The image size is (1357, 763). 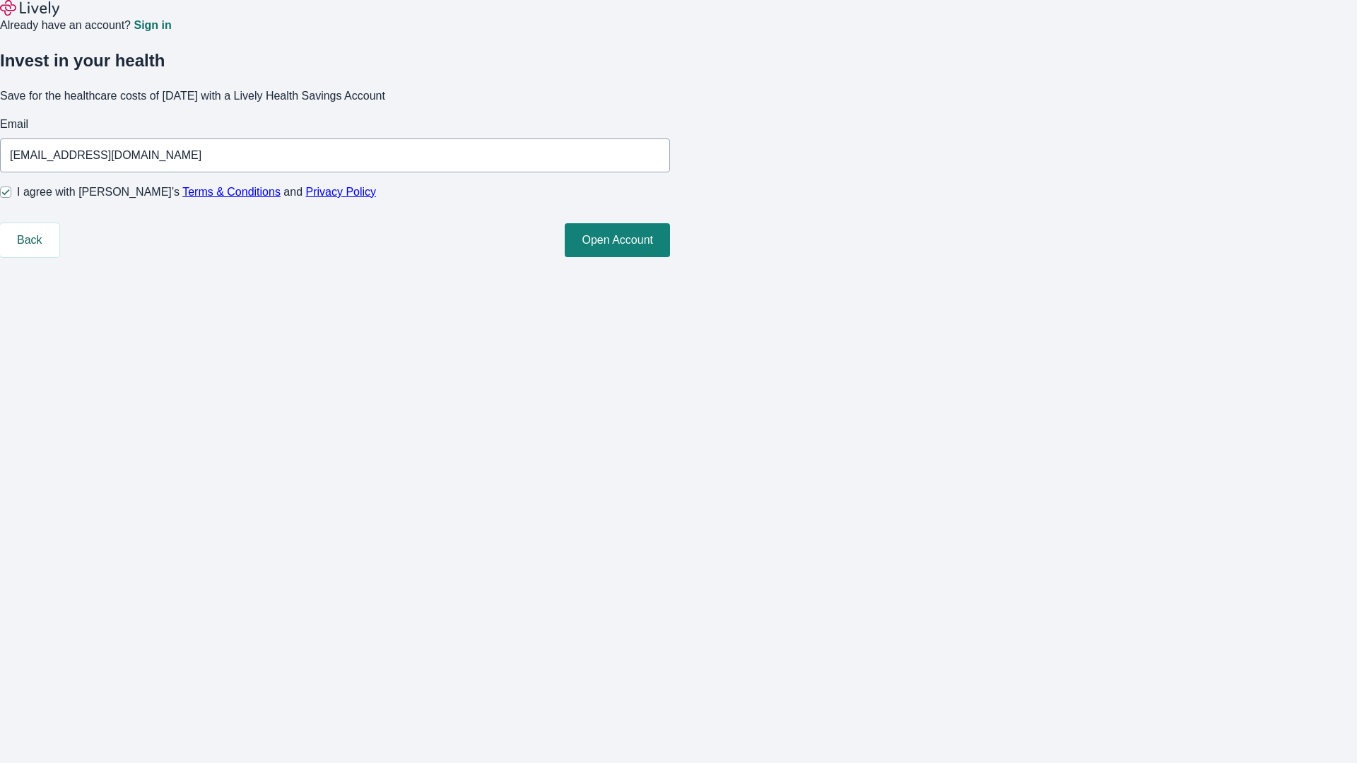 What do you see at coordinates (231, 192) in the screenshot?
I see `a: Terms & Conditions` at bounding box center [231, 192].